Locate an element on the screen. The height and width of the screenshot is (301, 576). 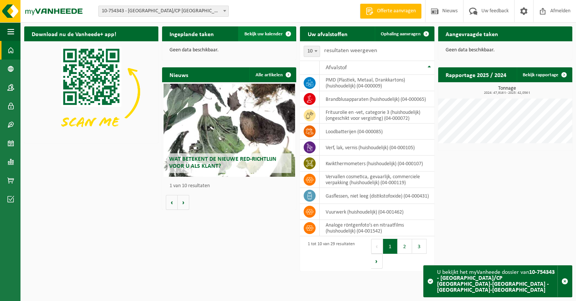
td: vuurwerk (huishoudelijk) (04-001462) is located at coordinates (376, 212).